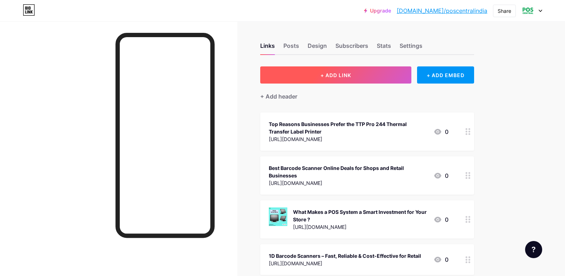 The width and height of the screenshot is (565, 276). I want to click on div: Design, so click(317, 48).